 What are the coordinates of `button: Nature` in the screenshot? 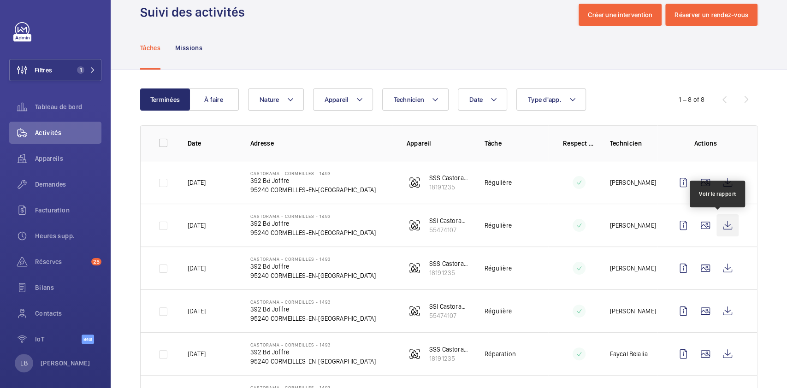 It's located at (276, 100).